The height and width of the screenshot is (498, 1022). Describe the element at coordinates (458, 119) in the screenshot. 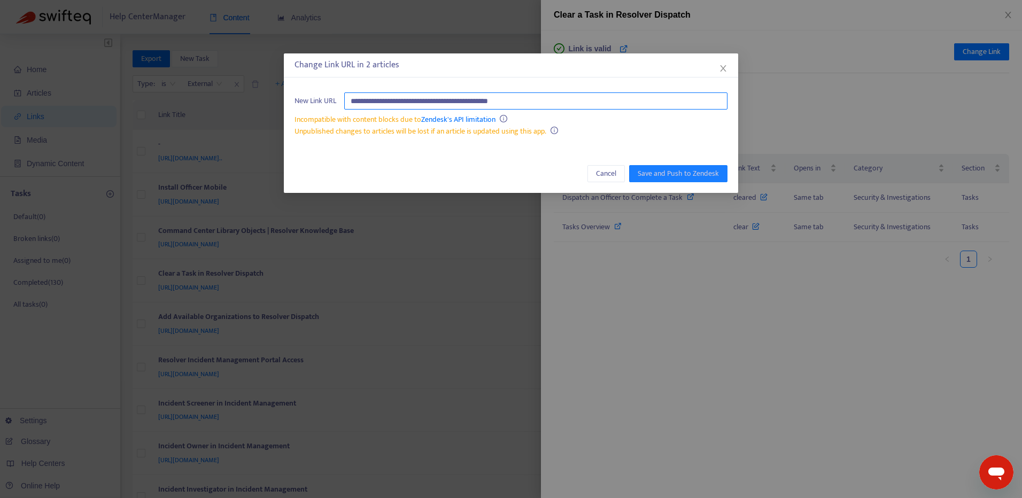

I see `a: Zendesk's API limitation` at that location.